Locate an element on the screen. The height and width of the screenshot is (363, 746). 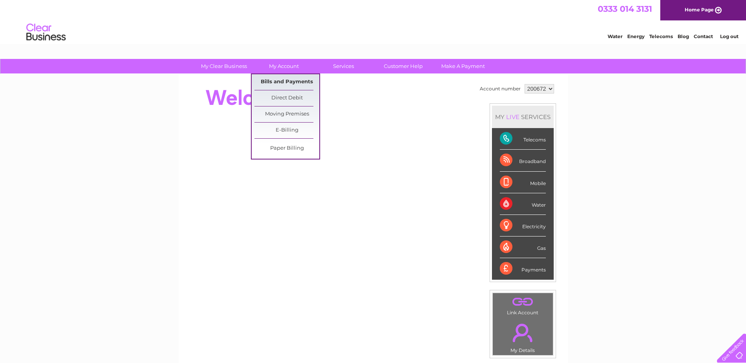
a: Make A Payment is located at coordinates (463, 66).